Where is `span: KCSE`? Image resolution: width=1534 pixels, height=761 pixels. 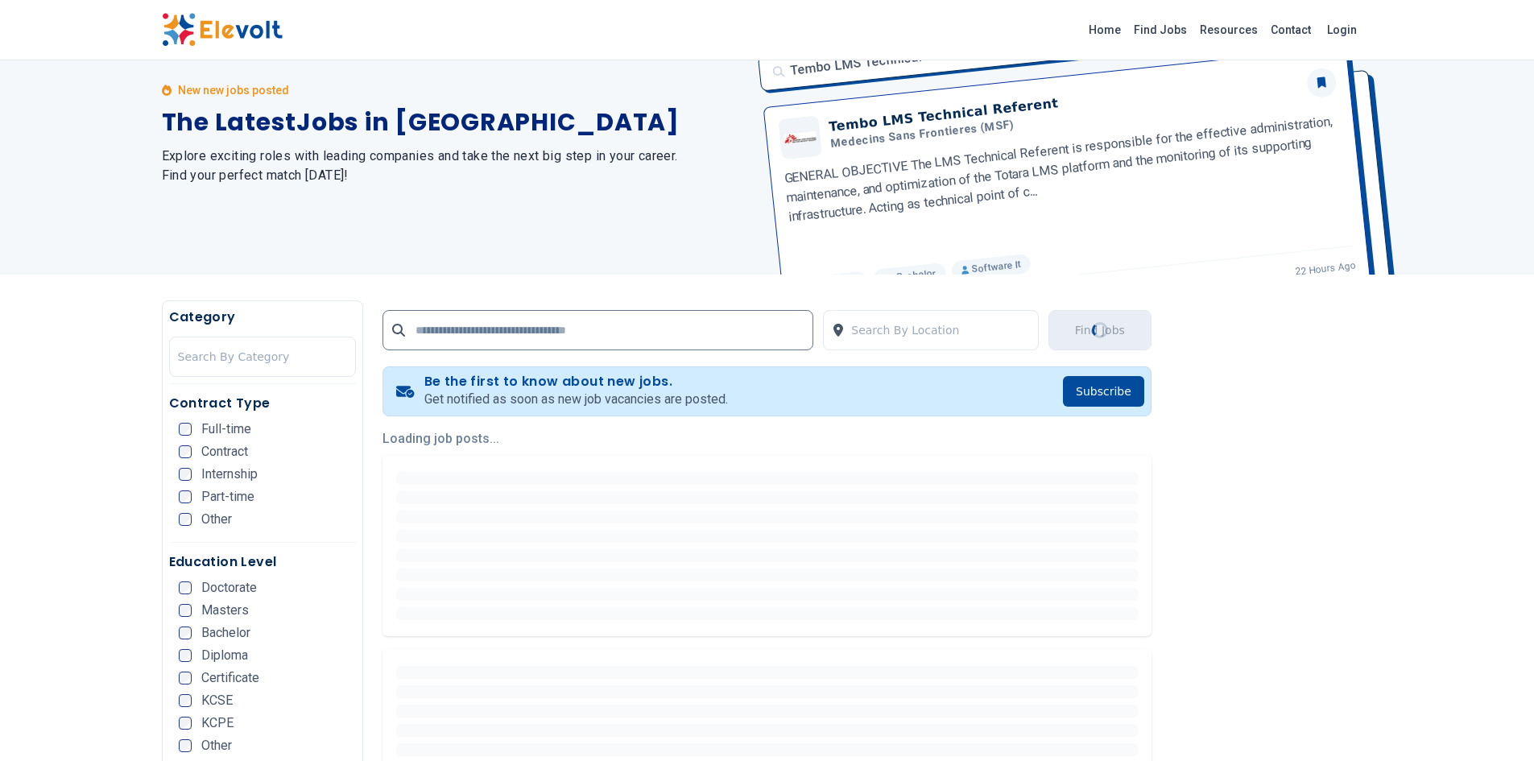 span: KCSE is located at coordinates (217, 700).